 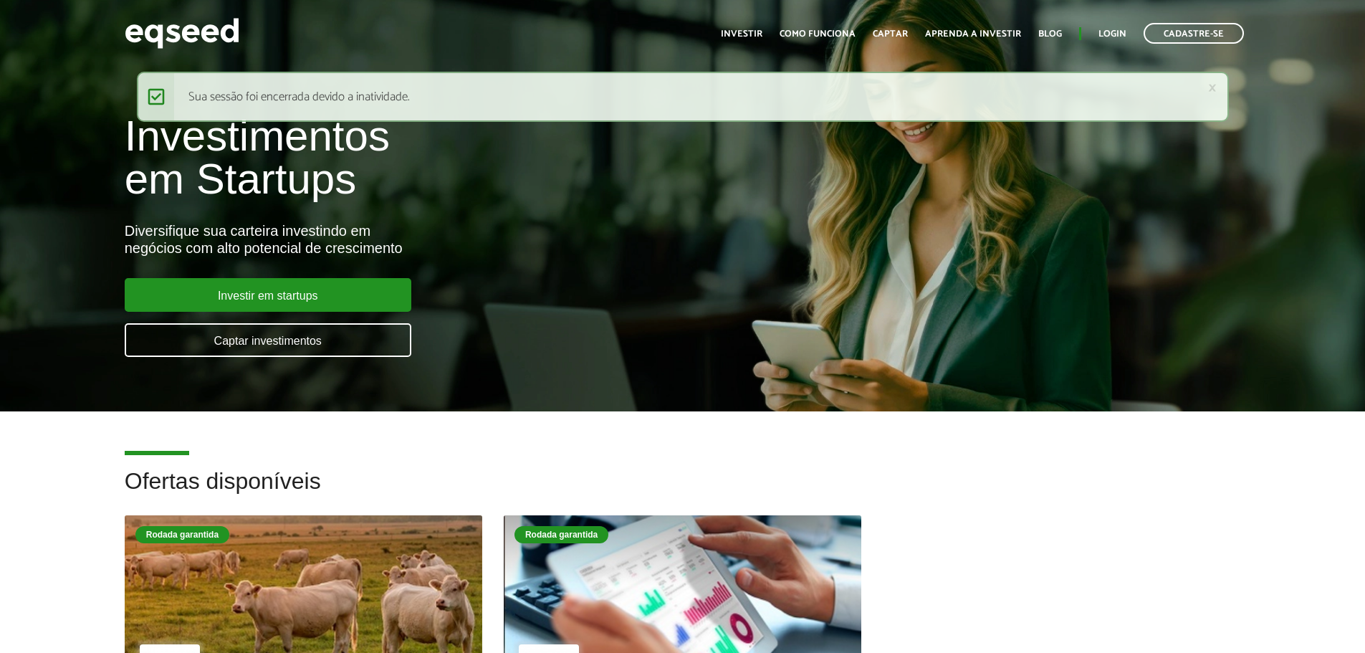 What do you see at coordinates (818, 34) in the screenshot?
I see `a: Como funciona` at bounding box center [818, 34].